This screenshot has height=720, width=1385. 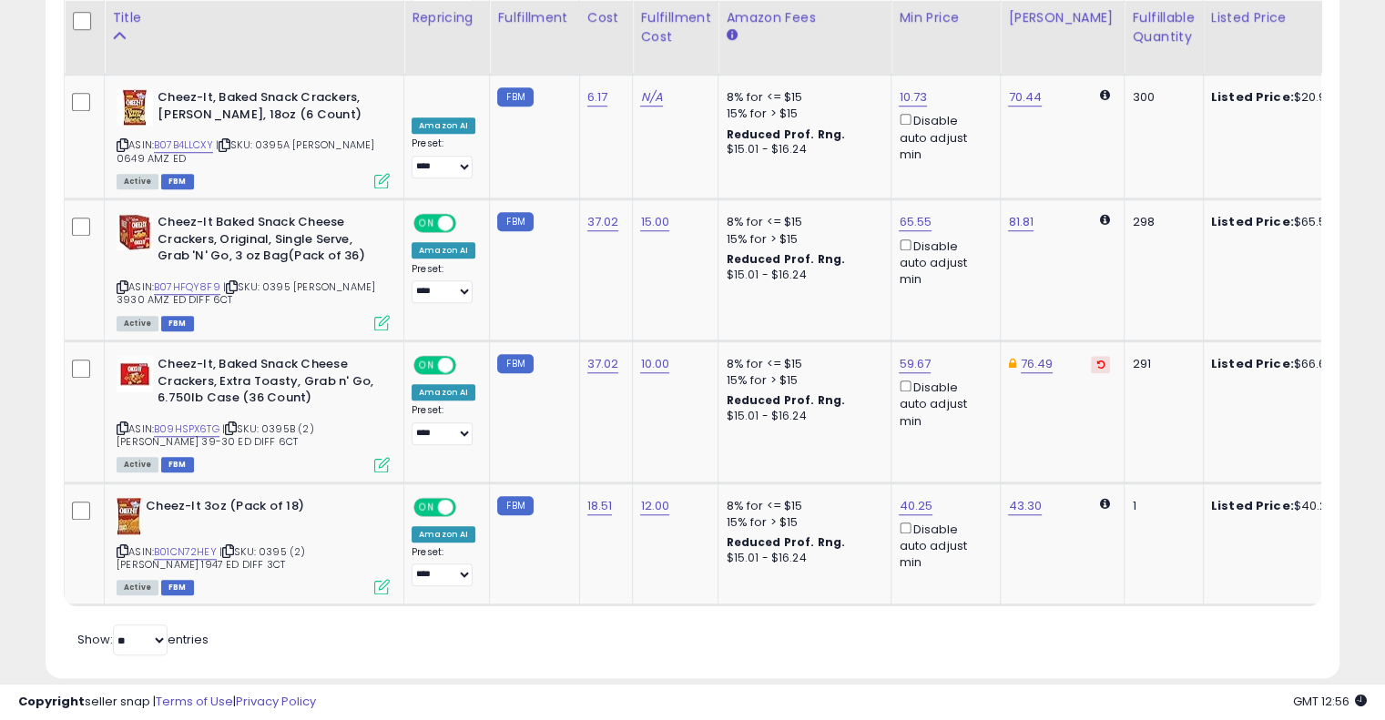 I want to click on a: 70.44, so click(x=1025, y=97).